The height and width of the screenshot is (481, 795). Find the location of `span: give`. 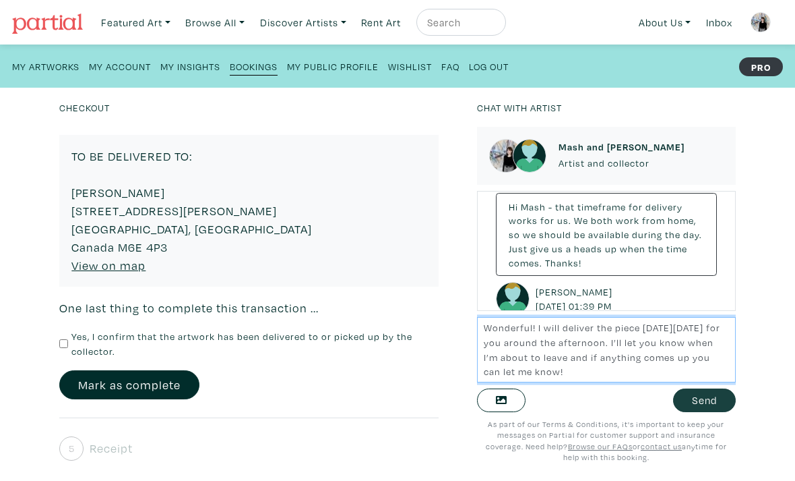

span: give is located at coordinates (540, 248).